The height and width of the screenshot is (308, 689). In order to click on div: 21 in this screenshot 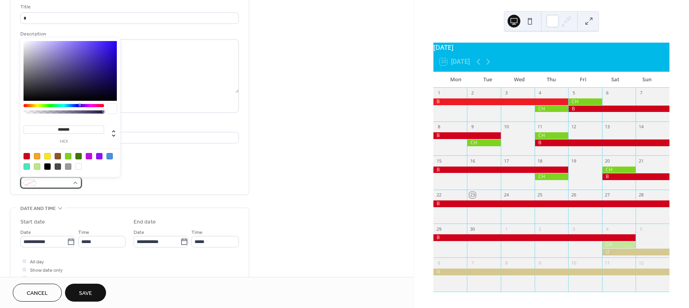, I will do `click(641, 161)`.